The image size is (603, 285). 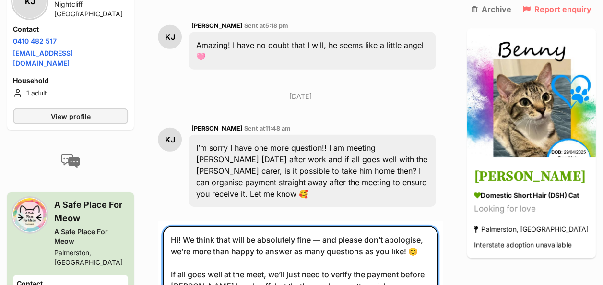 I want to click on img: Benny, so click(x=531, y=92).